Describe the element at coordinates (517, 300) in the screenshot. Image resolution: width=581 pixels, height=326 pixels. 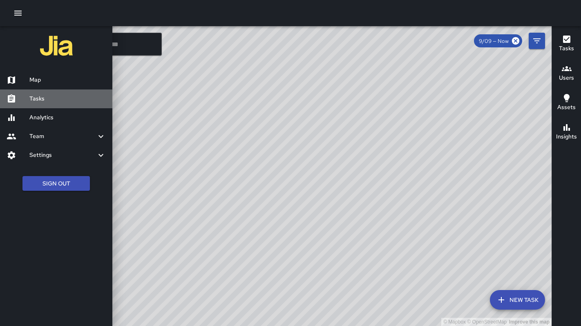
I see `button: New Task` at that location.